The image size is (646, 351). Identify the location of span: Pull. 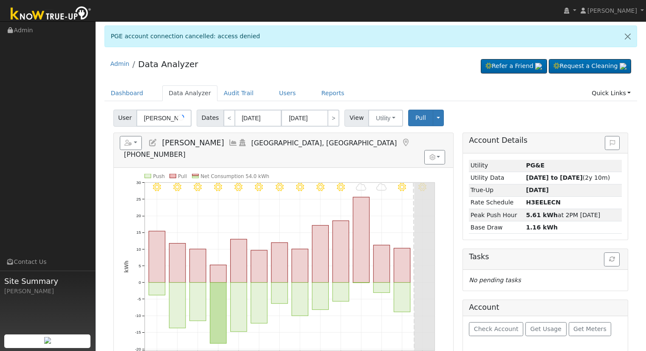
(420, 118).